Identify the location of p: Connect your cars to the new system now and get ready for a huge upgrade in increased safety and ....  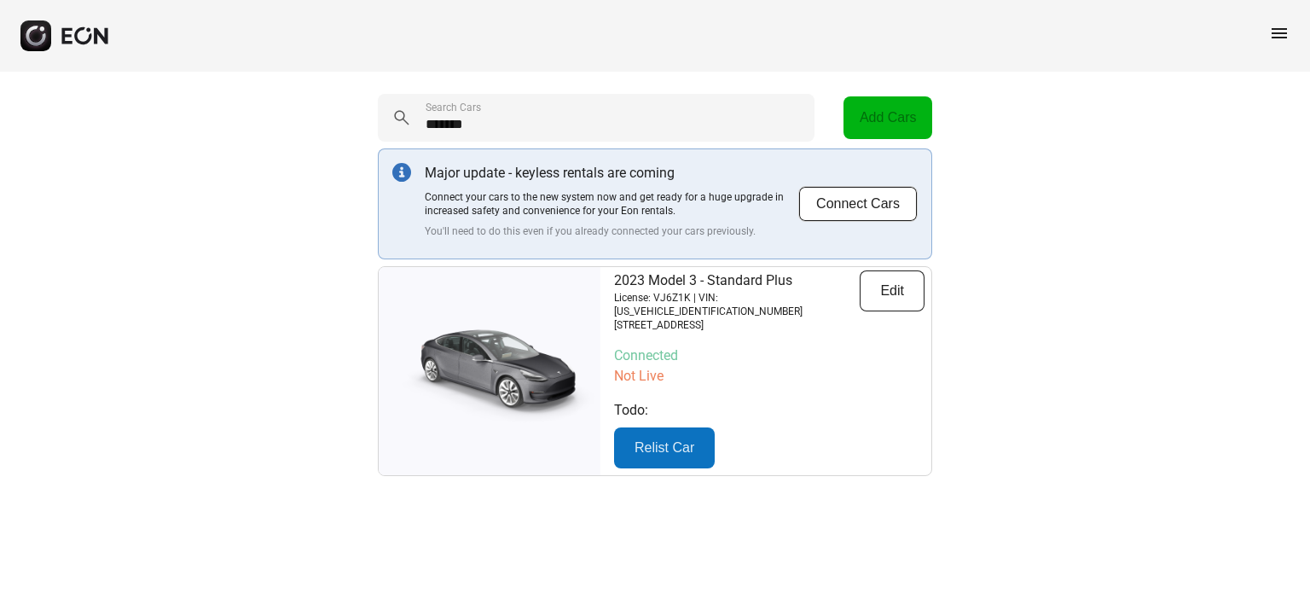
(611, 204).